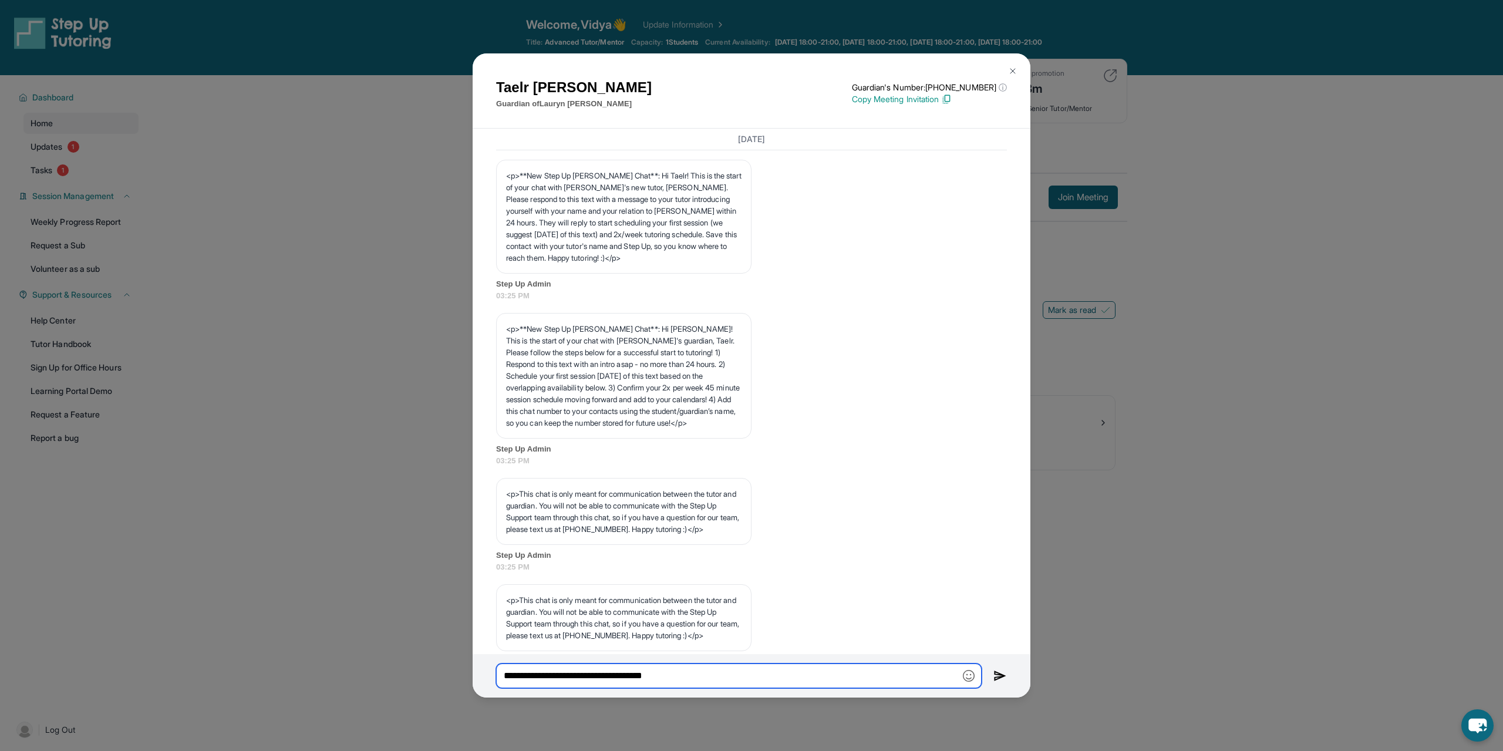 This screenshot has height=751, width=1503. Describe the element at coordinates (946, 99) in the screenshot. I see `img: Copy Icon` at that location.